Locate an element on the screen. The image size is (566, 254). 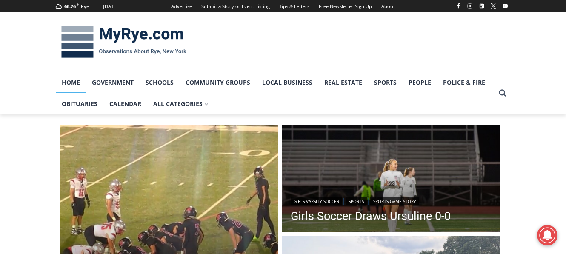
a: YouTube is located at coordinates (505, 6).